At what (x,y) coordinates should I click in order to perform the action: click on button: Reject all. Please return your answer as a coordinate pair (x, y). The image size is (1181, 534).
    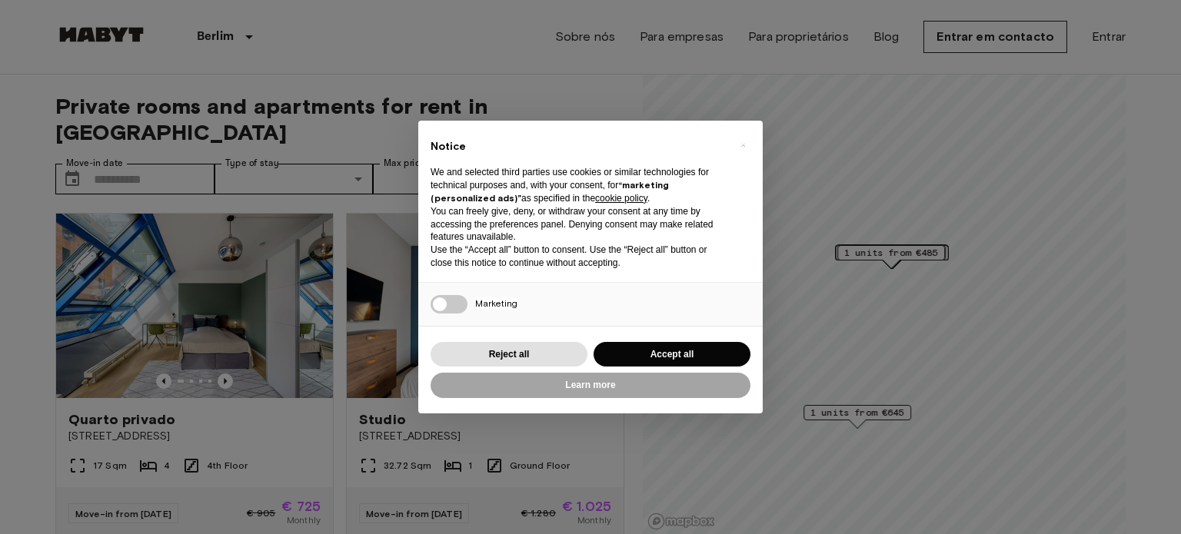
    Looking at the image, I should click on (509, 354).